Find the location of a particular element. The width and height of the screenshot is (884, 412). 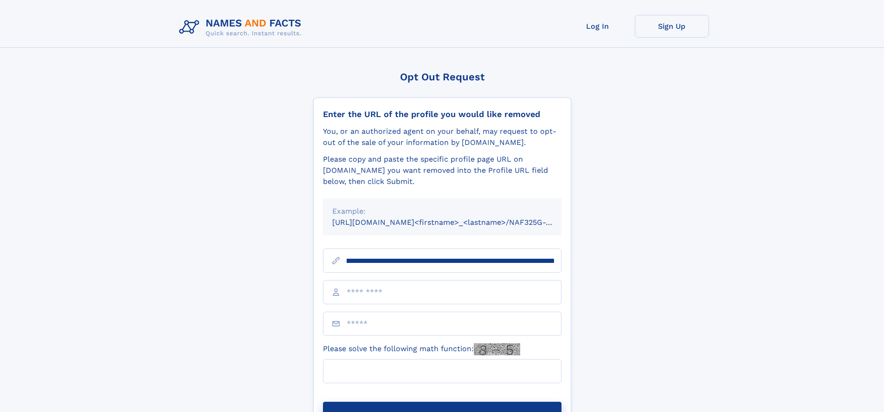

div: You, or an authorized agent on your behalf, may request to opt-out of the sale of your informatio... is located at coordinates (442, 137).